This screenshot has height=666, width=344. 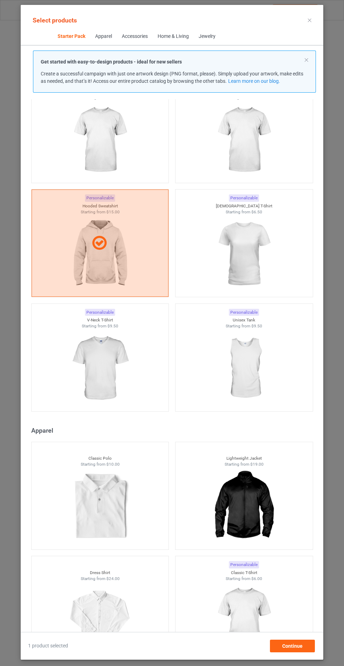 I want to click on div: Dress Shirt, so click(x=100, y=573).